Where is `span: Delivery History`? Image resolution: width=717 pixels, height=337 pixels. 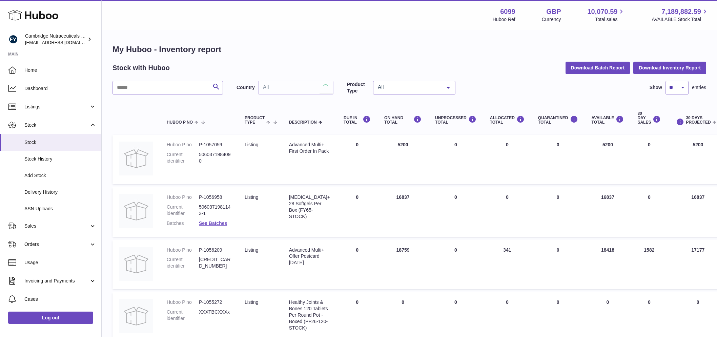
span: Delivery History is located at coordinates (60, 192).